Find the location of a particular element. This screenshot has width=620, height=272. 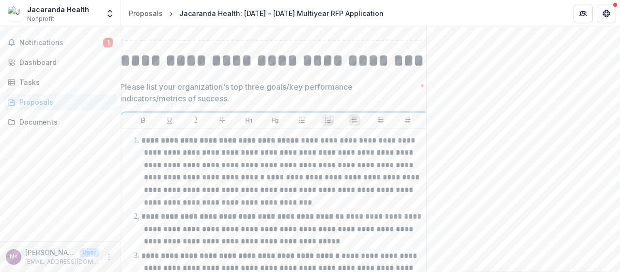

button: Strike is located at coordinates (222, 120).